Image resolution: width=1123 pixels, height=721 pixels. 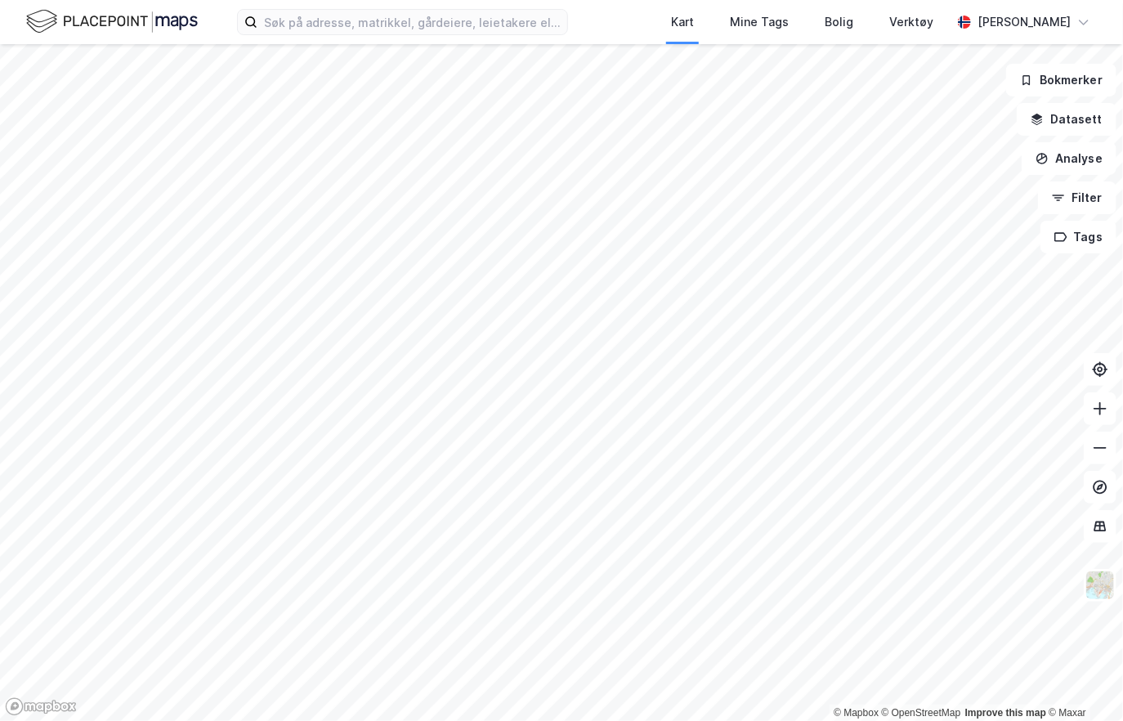 I want to click on button: Datasett, so click(x=1067, y=119).